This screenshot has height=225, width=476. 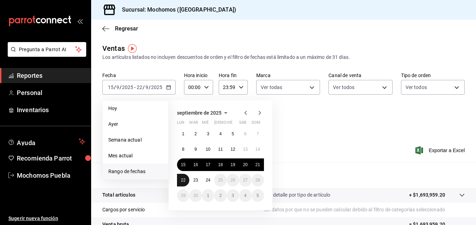 What do you see at coordinates (245, 134) in the screenshot?
I see `button: 6 de septiembre de 2025` at bounding box center [245, 134].